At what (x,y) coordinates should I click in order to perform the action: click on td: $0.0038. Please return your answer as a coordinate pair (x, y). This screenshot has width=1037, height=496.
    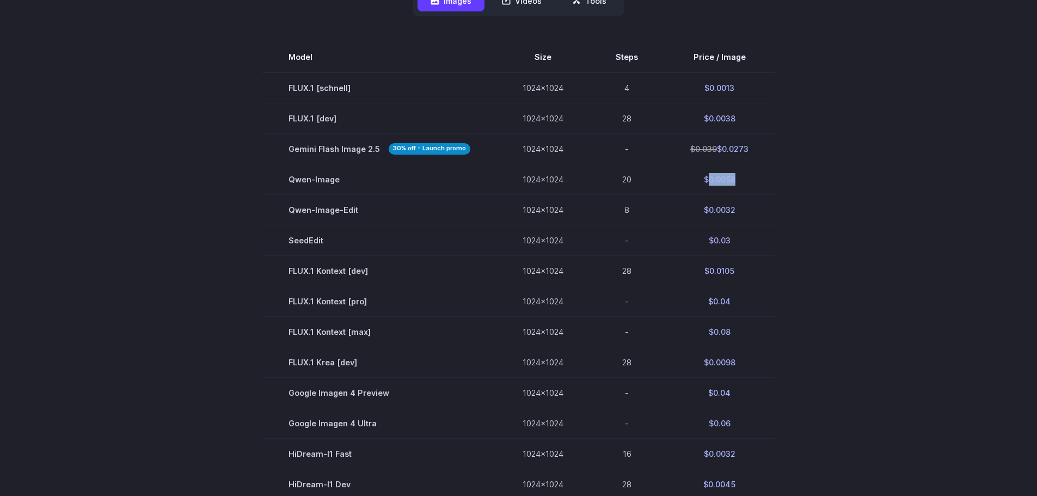
    Looking at the image, I should click on (719, 118).